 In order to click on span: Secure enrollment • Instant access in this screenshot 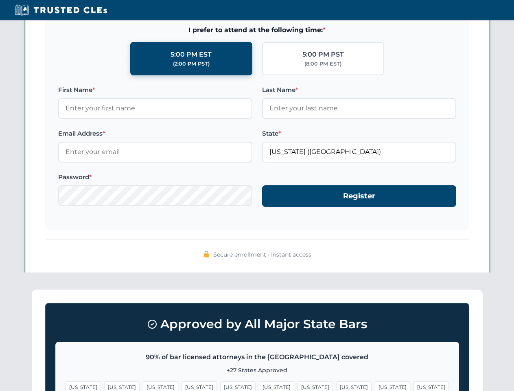, I will do `click(262, 255)`.